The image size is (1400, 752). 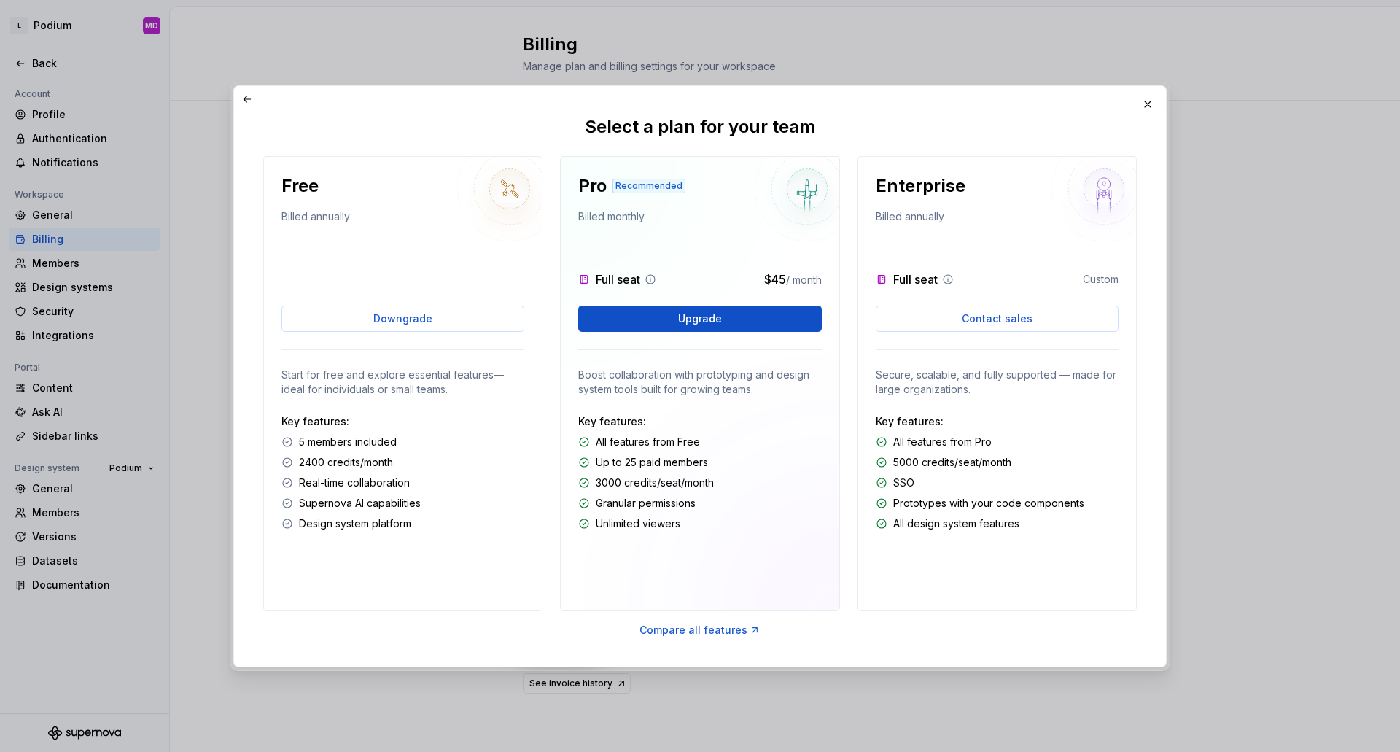 I want to click on span: Downgrade, so click(x=402, y=319).